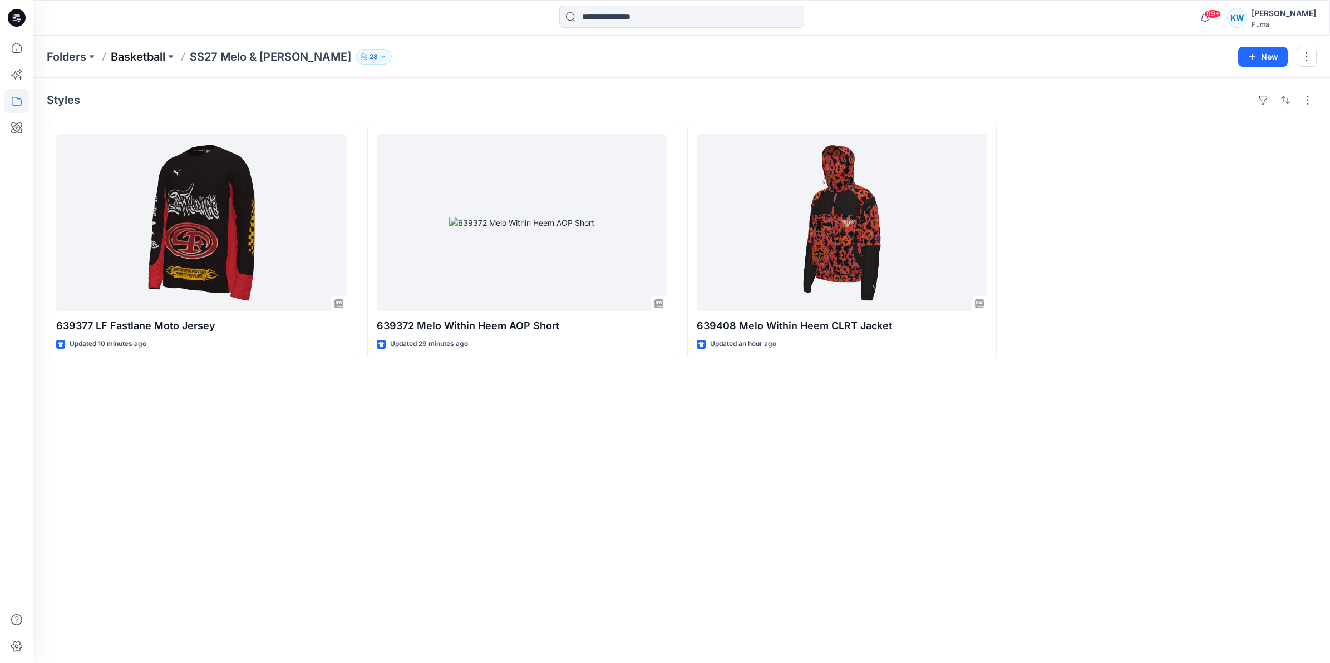  What do you see at coordinates (522, 326) in the screenshot?
I see `p: 639372 Melo Within Heem AOP Short` at bounding box center [522, 326].